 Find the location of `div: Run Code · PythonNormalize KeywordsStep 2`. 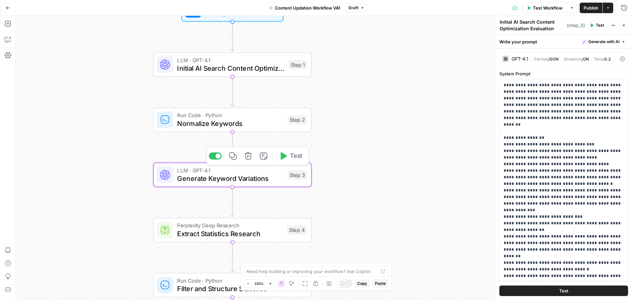

div: Run Code · PythonNormalize KeywordsStep 2 is located at coordinates (232, 120).